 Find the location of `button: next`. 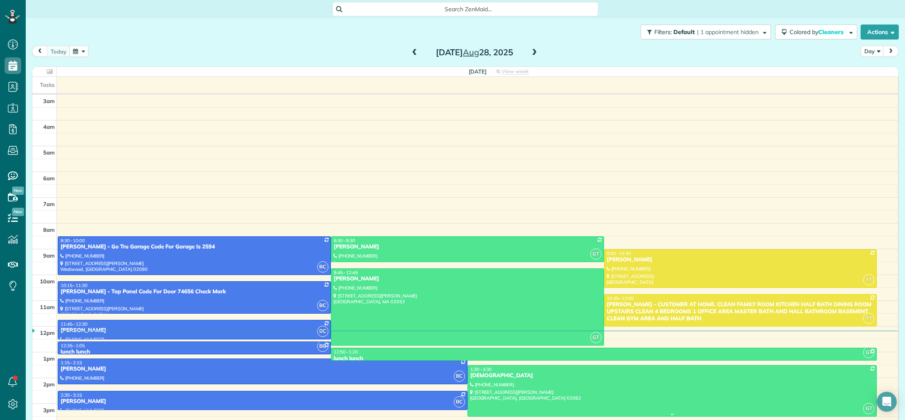

button: next is located at coordinates (891, 51).